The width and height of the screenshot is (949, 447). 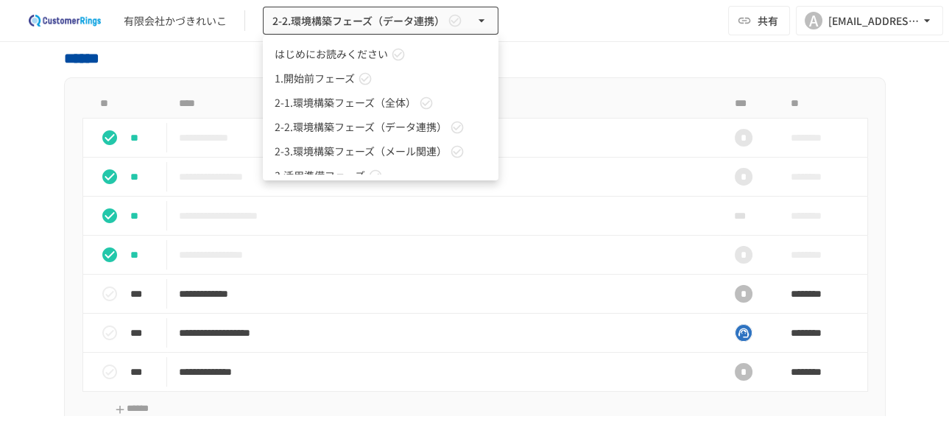 I want to click on span: 2-1.環境構築フェーズ（全体）, so click(x=345, y=102).